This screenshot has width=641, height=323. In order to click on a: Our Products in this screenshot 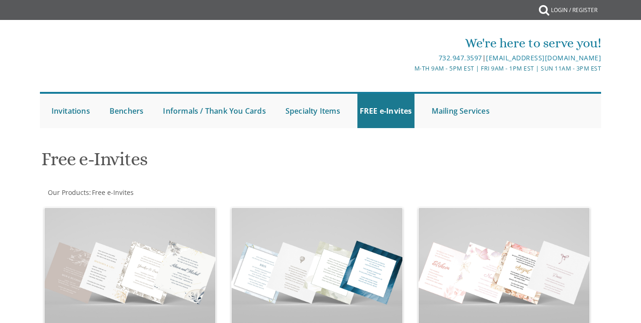, I will do `click(68, 192)`.